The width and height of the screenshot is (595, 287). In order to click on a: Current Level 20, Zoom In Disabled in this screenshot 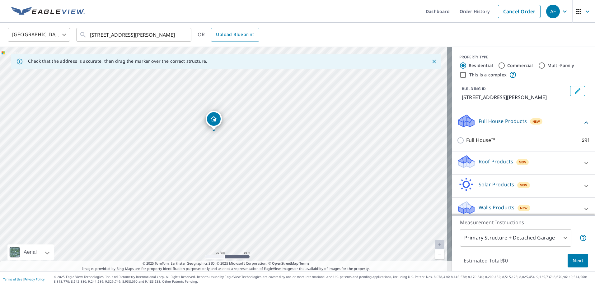, I will do `click(439, 245)`.